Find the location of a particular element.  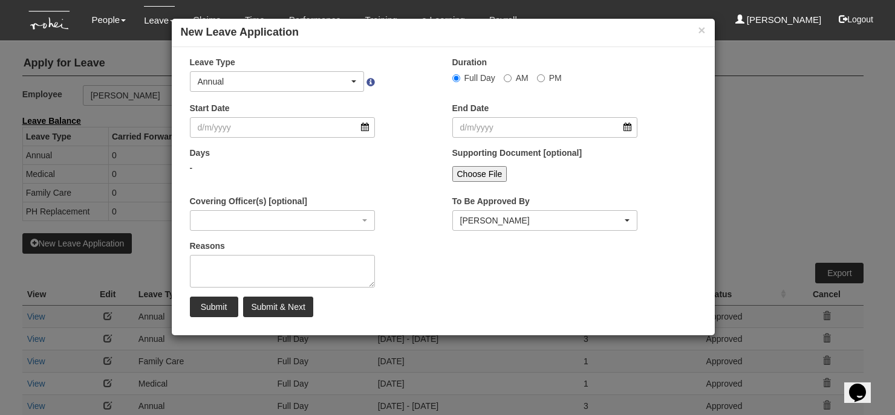

label: Covering Officer(s) [optional] is located at coordinates (248, 201).